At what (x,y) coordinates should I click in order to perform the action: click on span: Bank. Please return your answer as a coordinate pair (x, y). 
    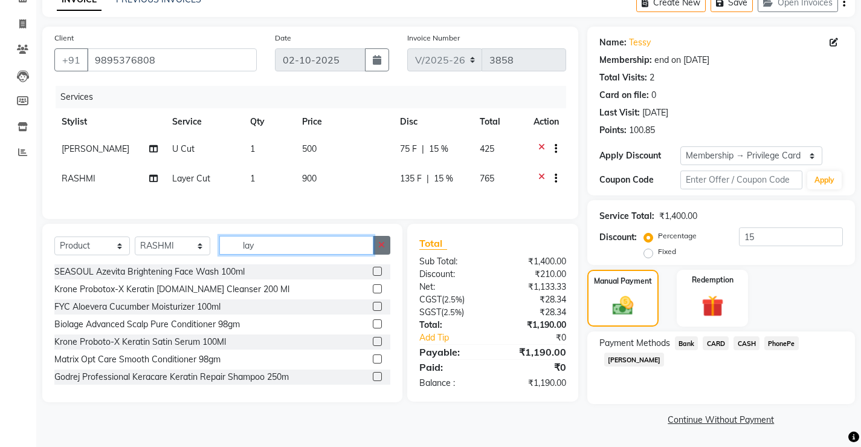
    Looking at the image, I should click on (686, 343).